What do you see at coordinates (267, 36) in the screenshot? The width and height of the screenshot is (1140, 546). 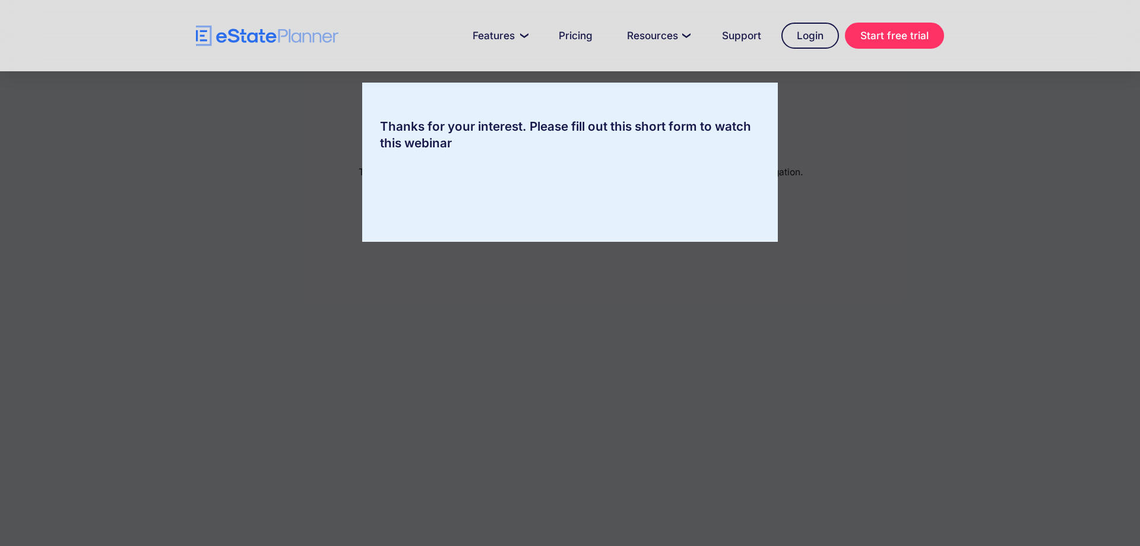 I see `a: home` at bounding box center [267, 36].